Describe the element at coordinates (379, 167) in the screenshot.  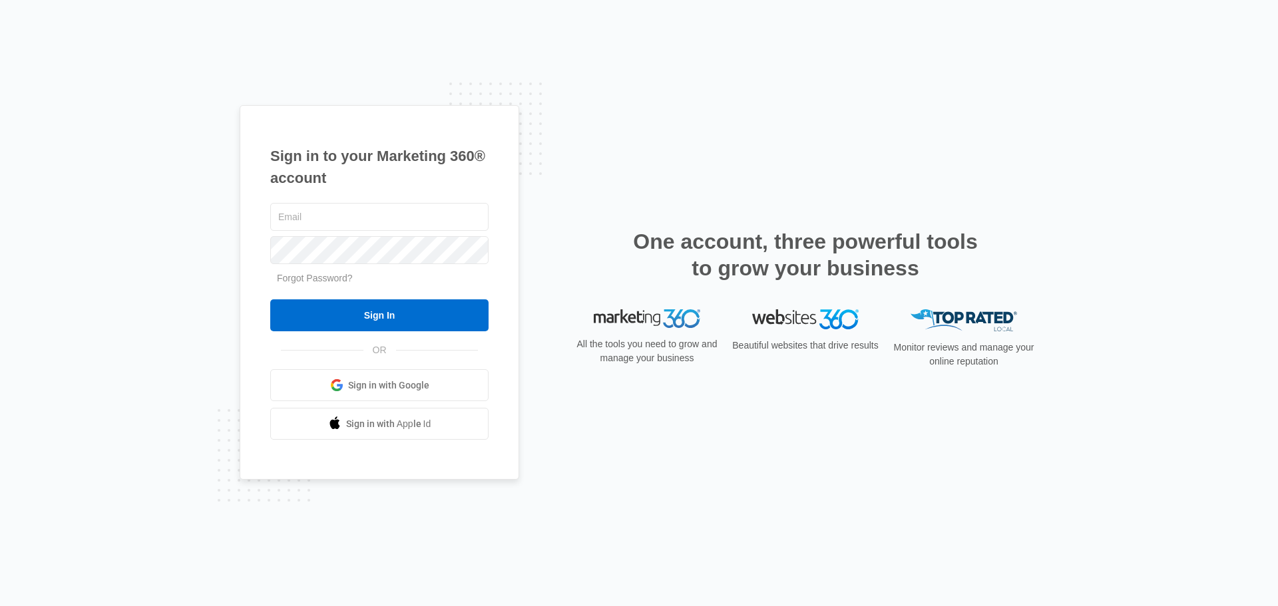
I see `h1: Sign in to your Marketing 360® account` at that location.